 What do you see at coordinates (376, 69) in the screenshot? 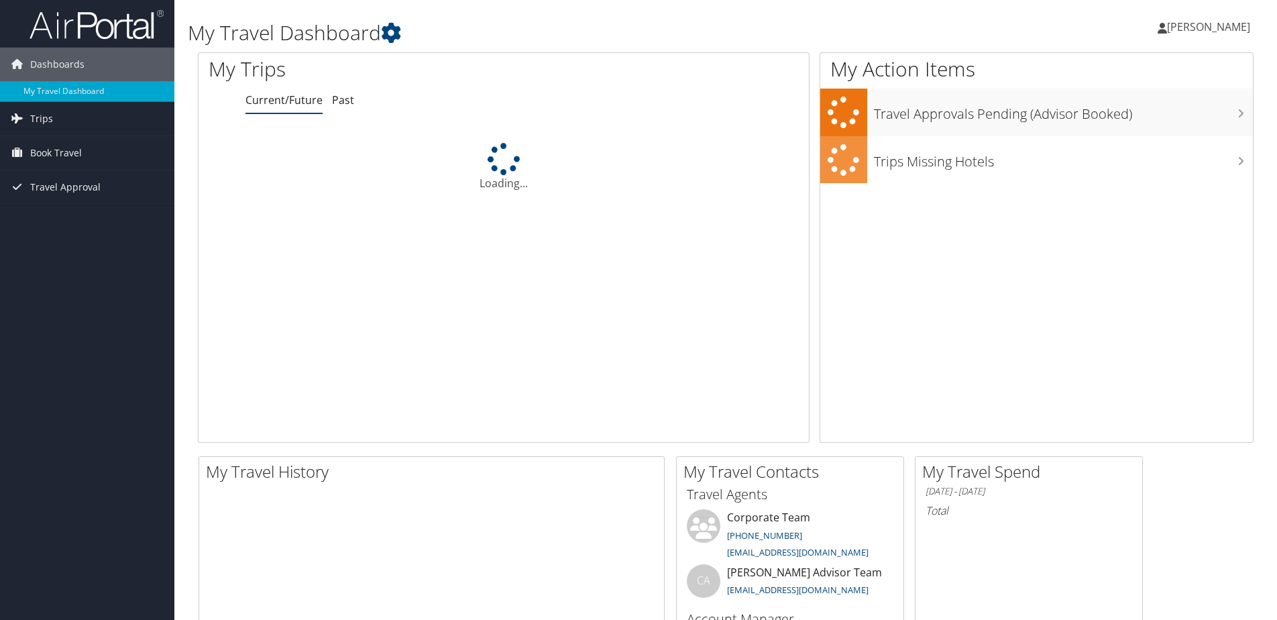
I see `h1: My Trips` at bounding box center [376, 69].